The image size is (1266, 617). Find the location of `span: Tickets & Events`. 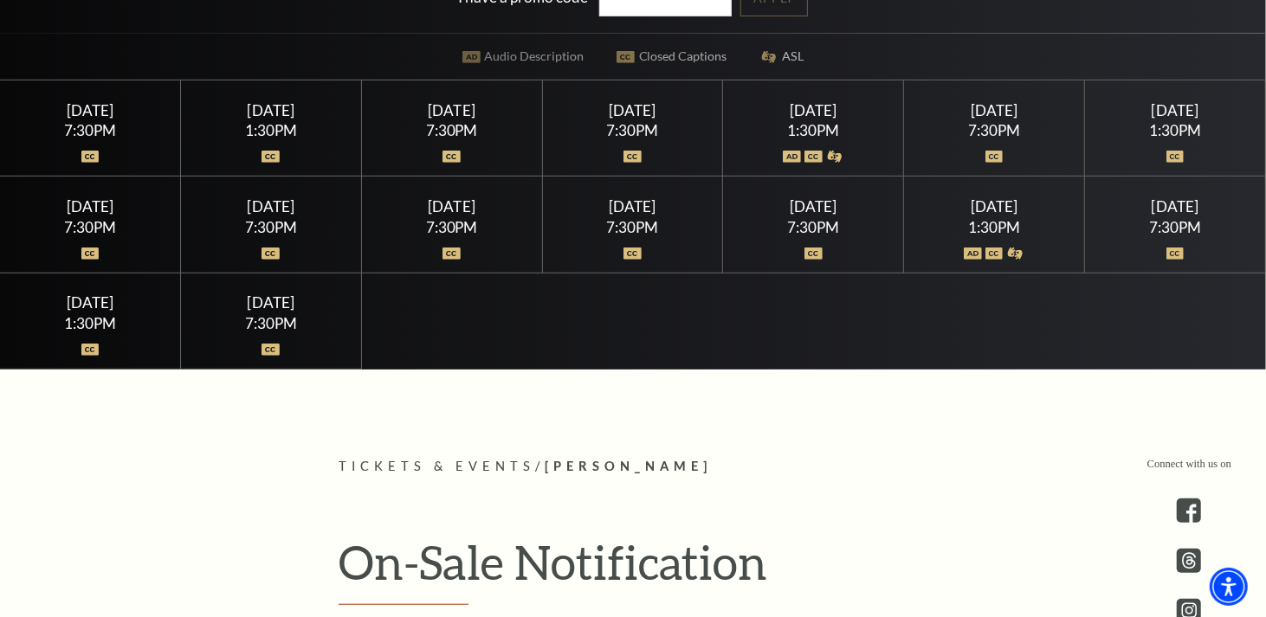

span: Tickets & Events is located at coordinates (436, 466).